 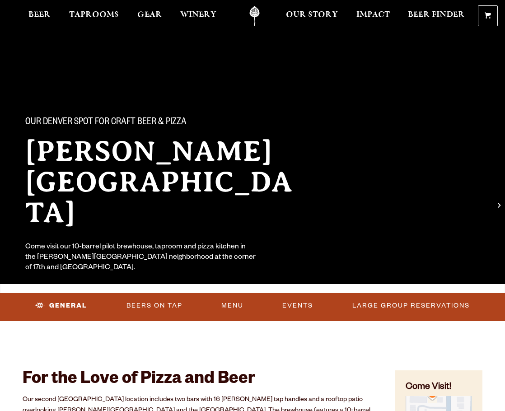 What do you see at coordinates (437, 15) in the screenshot?
I see `span: Beer Finder` at bounding box center [437, 15].